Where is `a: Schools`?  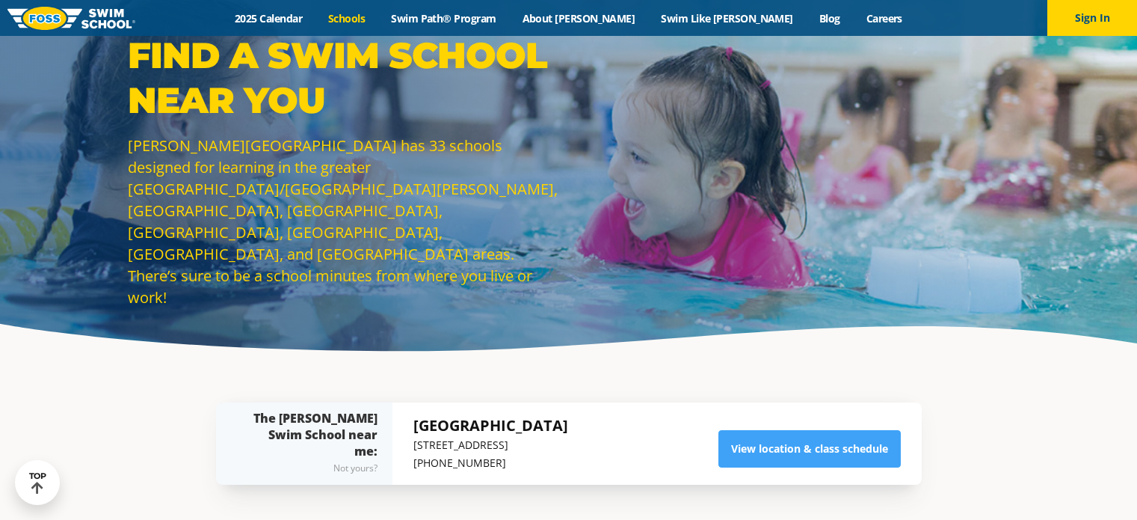 a: Schools is located at coordinates (347, 18).